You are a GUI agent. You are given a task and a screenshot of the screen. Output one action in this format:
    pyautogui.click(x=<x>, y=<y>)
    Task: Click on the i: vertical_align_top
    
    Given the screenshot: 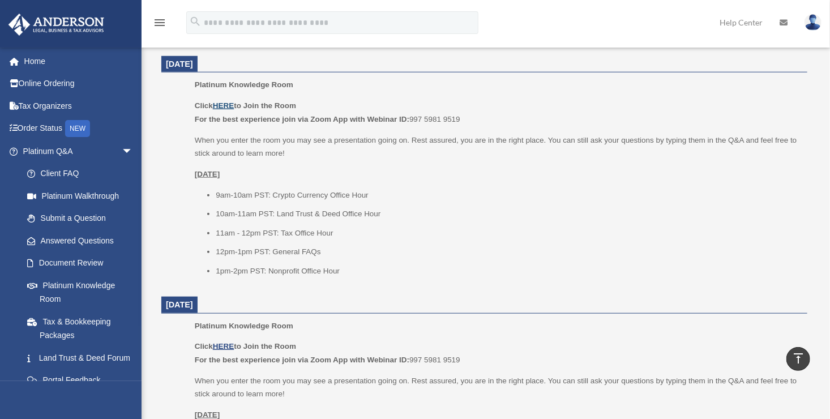 What is the action you would take?
    pyautogui.click(x=798, y=358)
    